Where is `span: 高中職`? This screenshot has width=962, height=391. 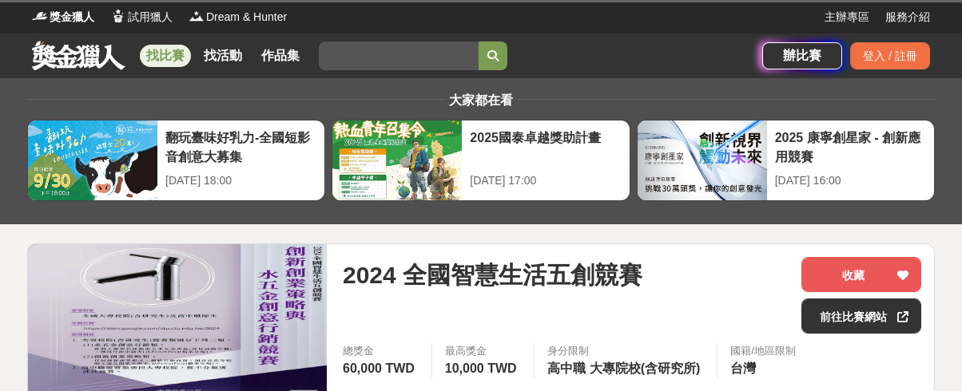 span: 高中職 is located at coordinates (566, 368).